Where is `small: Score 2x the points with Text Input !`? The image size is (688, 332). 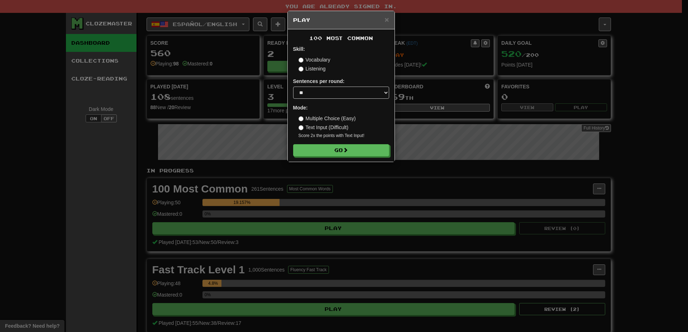
small: Score 2x the points with Text Input ! is located at coordinates (344, 136).